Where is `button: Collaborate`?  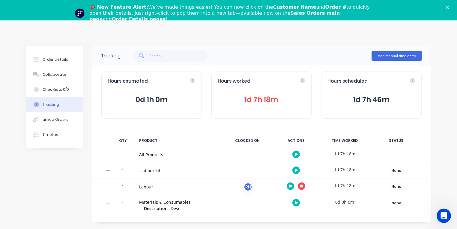
button: Collaborate is located at coordinates (54, 74).